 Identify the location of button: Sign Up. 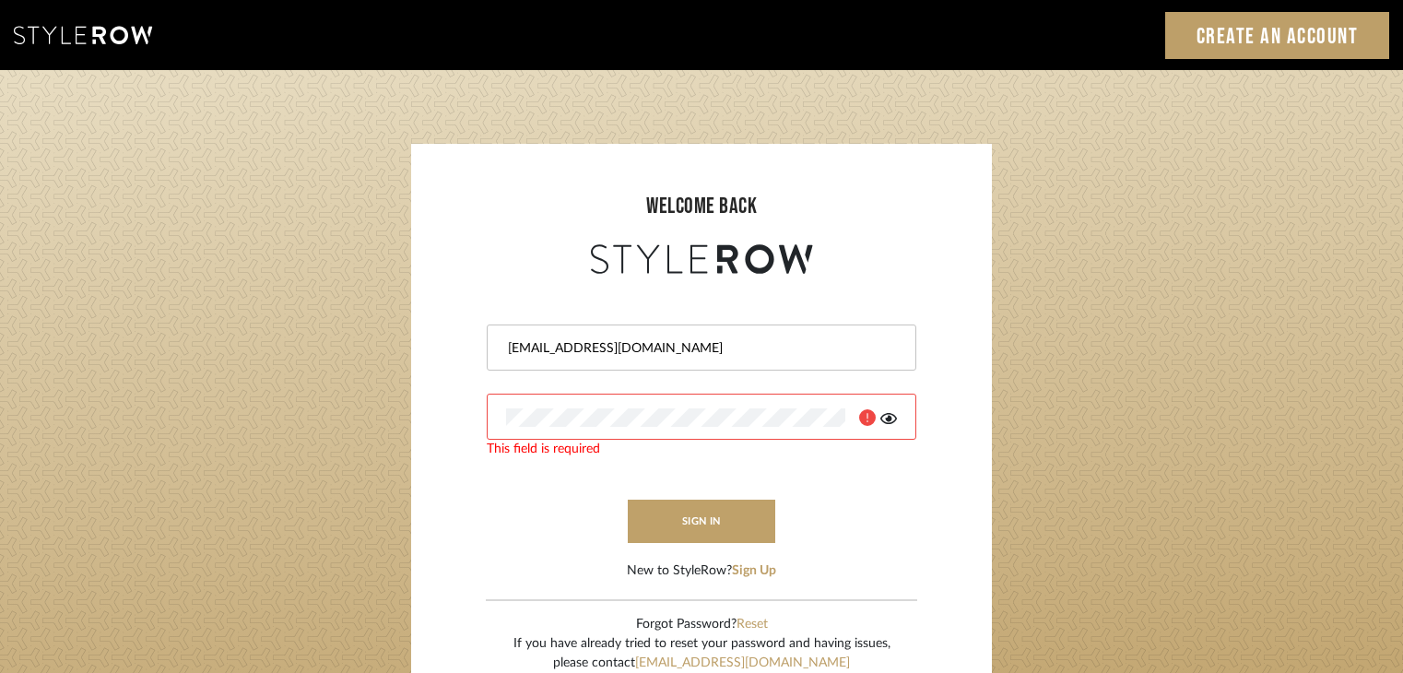
(754, 571).